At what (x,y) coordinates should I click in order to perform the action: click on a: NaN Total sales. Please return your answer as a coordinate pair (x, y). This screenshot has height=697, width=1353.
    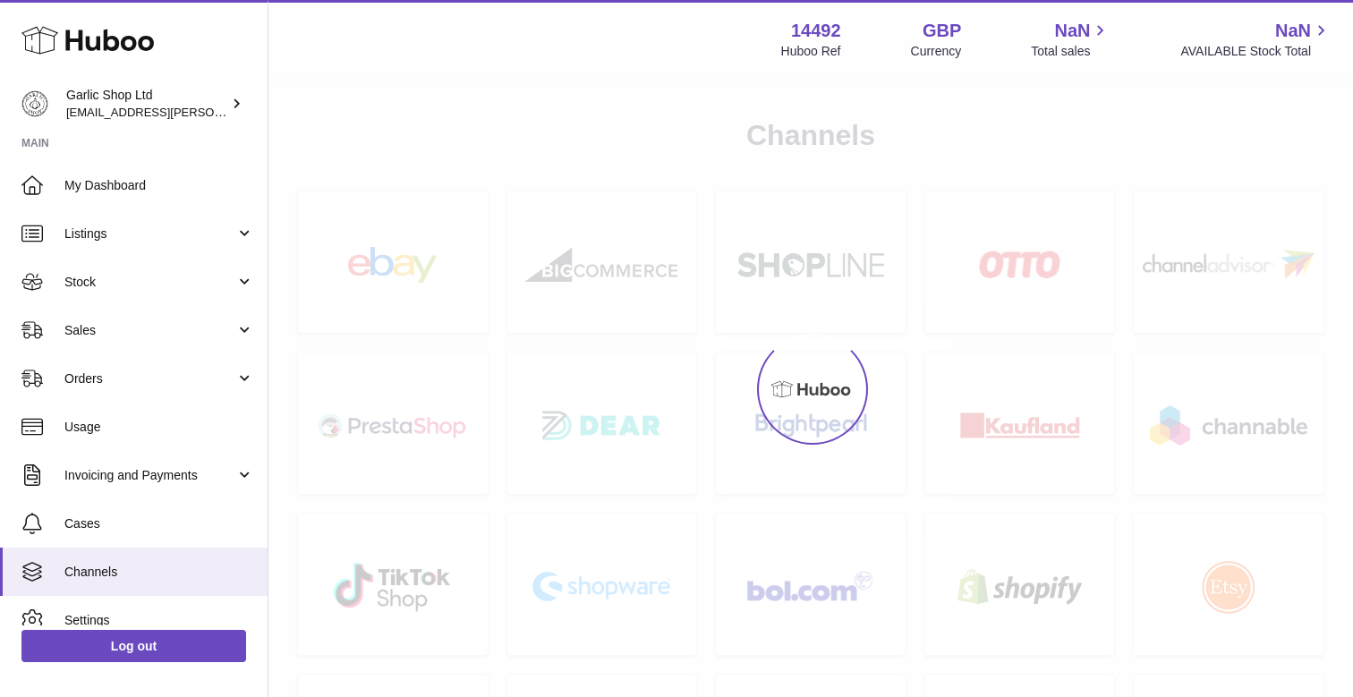
    Looking at the image, I should click on (1070, 39).